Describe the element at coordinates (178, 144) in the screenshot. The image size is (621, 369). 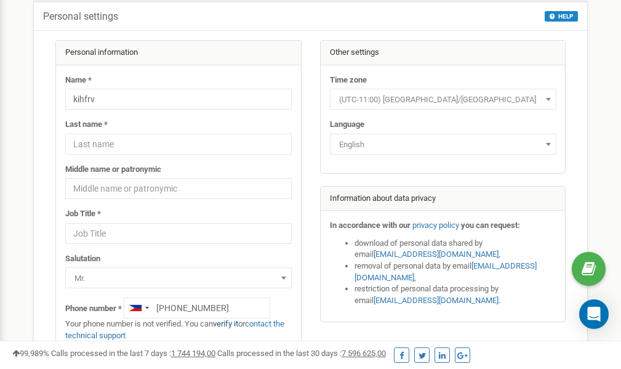
I see `input: Last name` at that location.